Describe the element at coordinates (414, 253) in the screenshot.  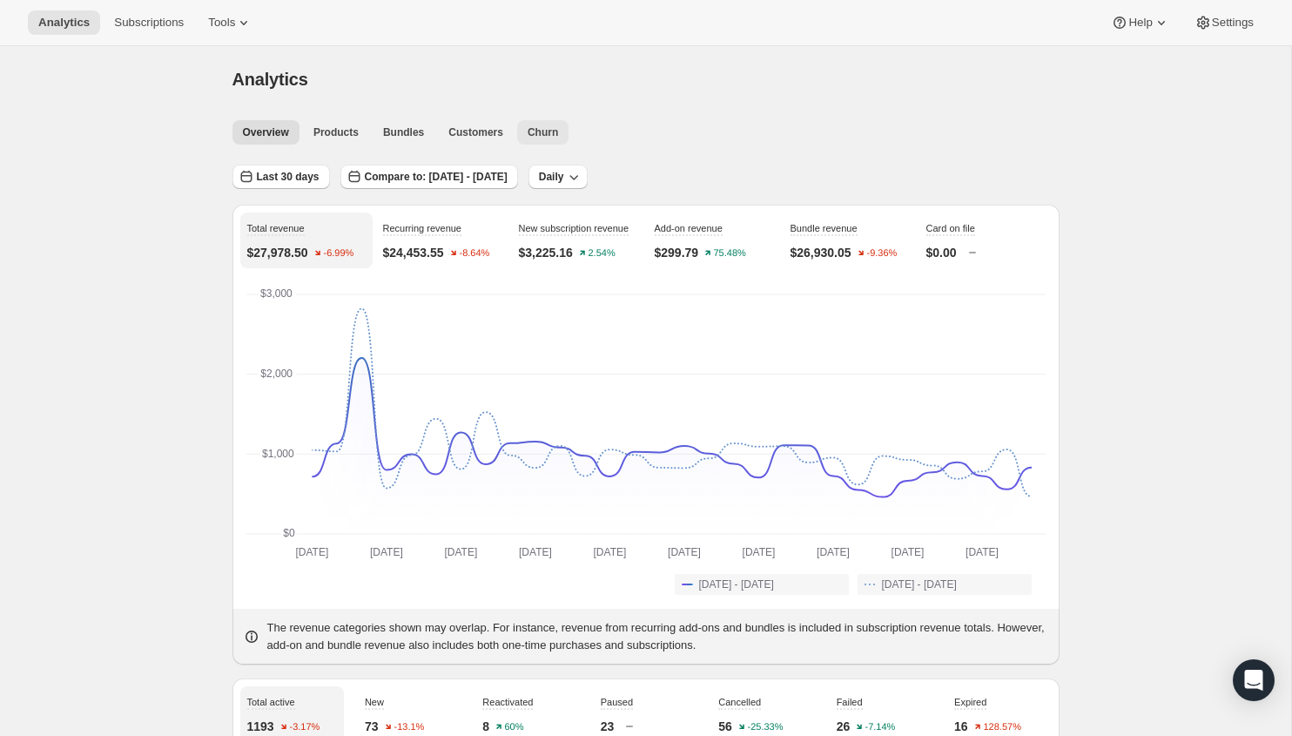
I see `p: $24,453.55` at that location.